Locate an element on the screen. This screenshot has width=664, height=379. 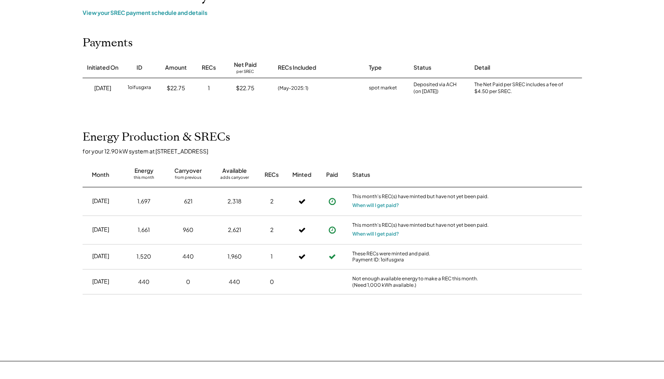
div: this month is located at coordinates (144, 179).